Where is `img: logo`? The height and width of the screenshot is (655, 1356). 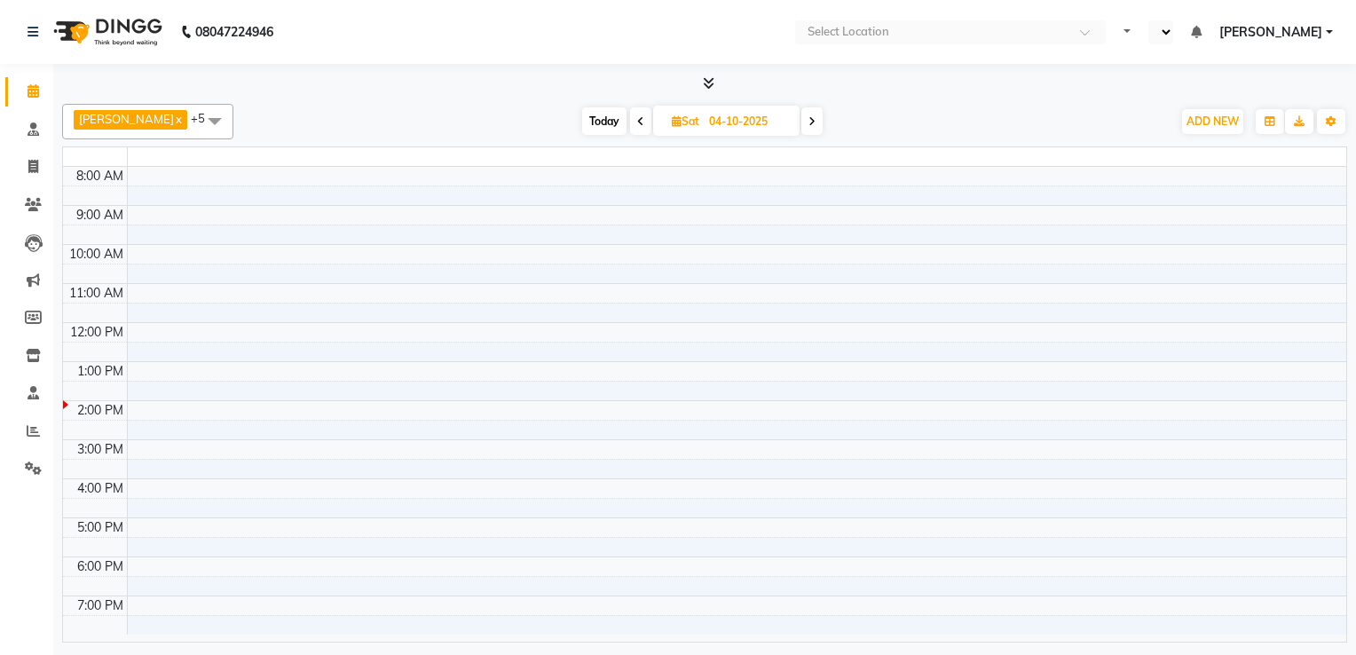 img: logo is located at coordinates (106, 32).